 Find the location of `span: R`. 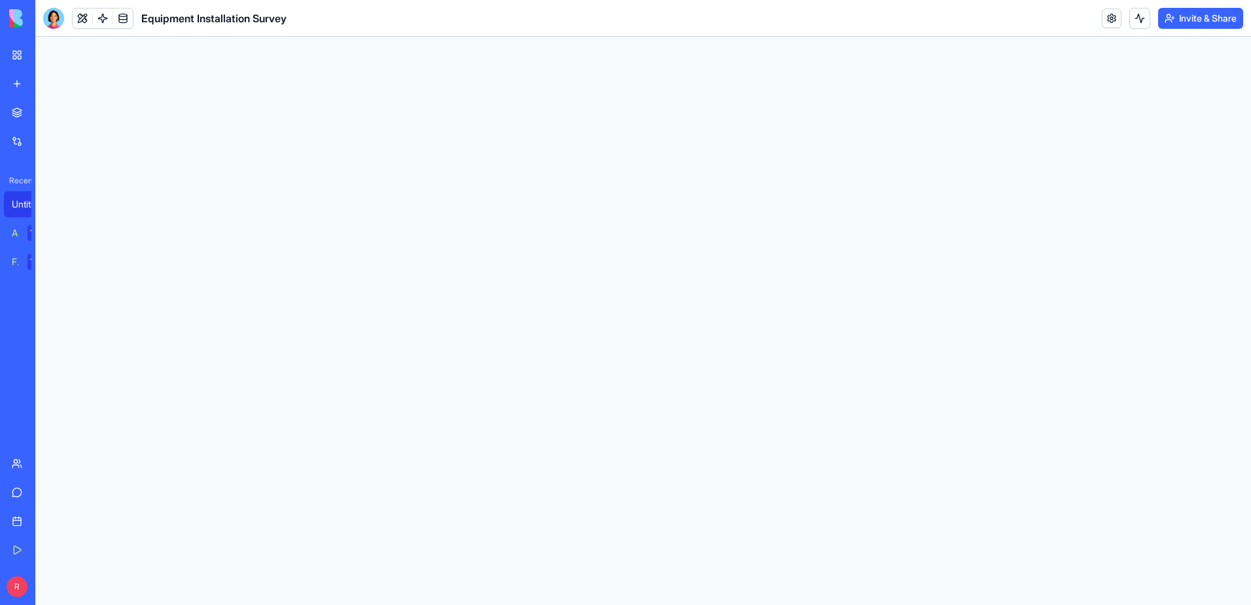

span: R is located at coordinates (17, 586).